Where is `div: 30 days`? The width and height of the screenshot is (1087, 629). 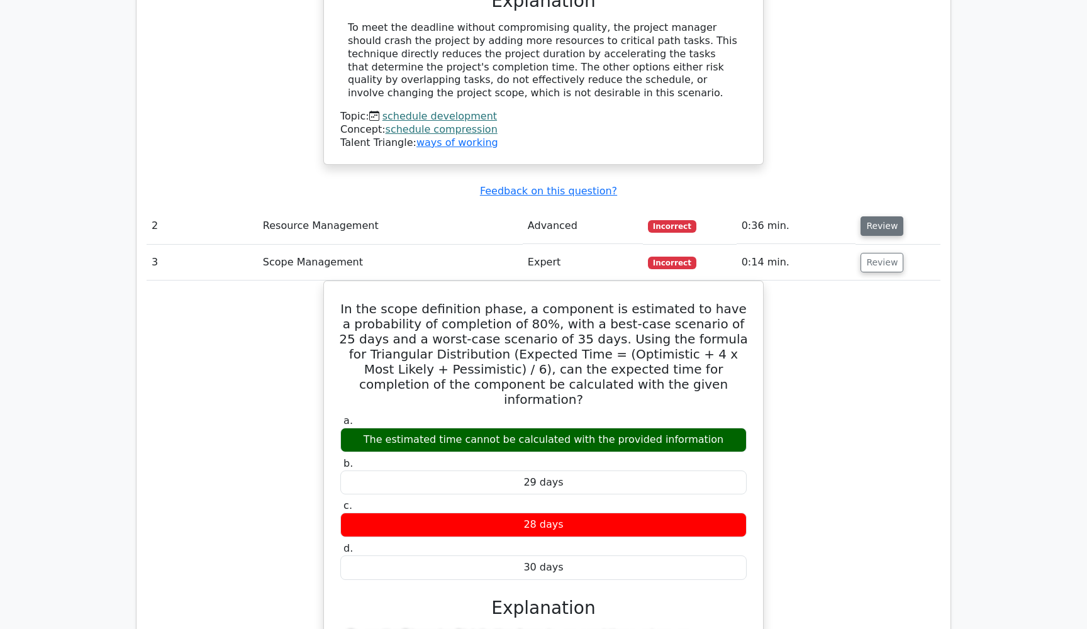
div: 30 days is located at coordinates (544, 568).